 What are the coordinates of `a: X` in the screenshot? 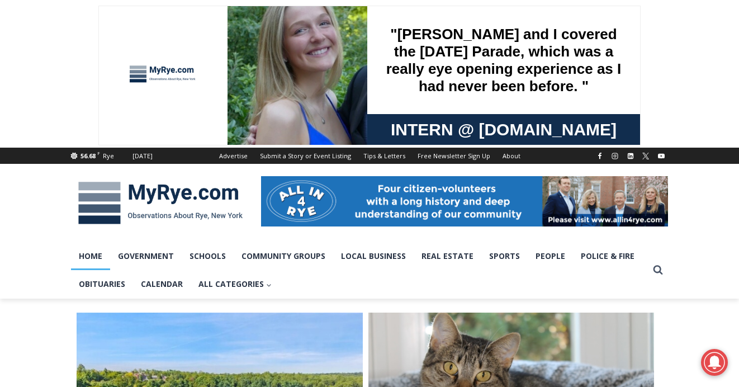 It's located at (645, 156).